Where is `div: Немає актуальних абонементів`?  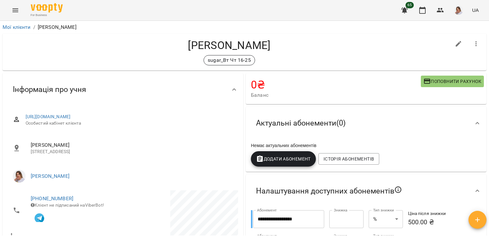 div: Немає актуальних абонементів is located at coordinates (366, 145).